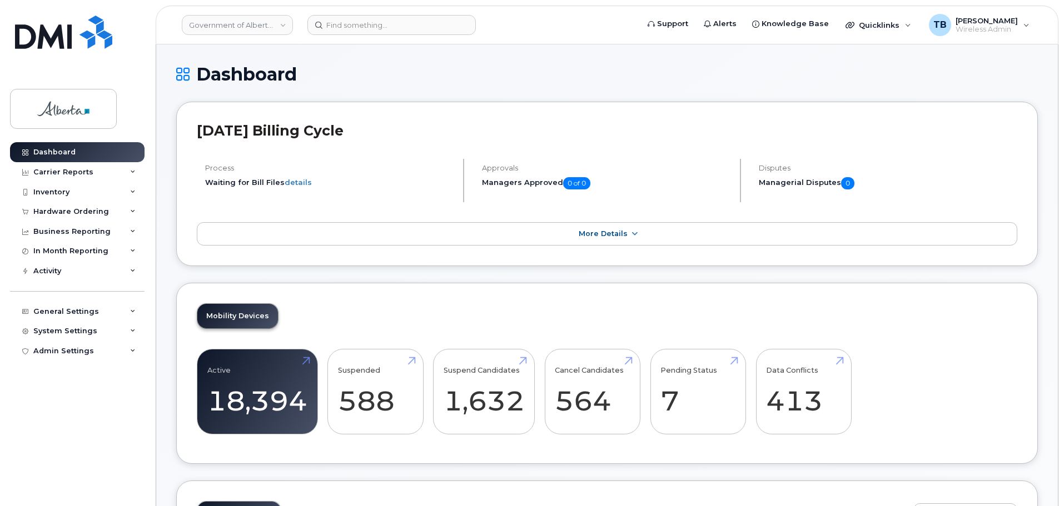  What do you see at coordinates (329, 168) in the screenshot?
I see `h4: Process` at bounding box center [329, 168].